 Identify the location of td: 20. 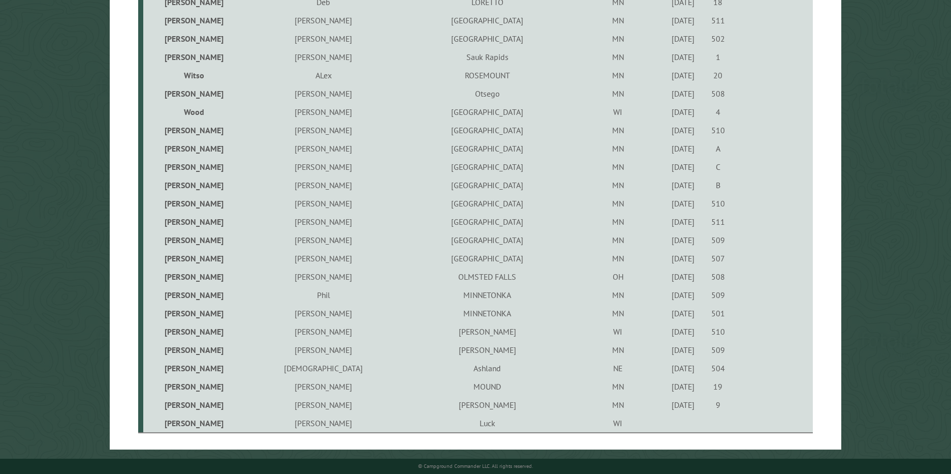
(718, 75).